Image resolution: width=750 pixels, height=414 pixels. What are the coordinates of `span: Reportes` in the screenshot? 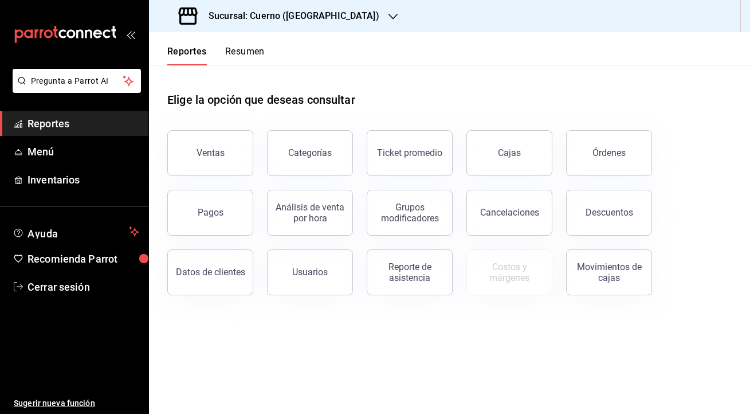 It's located at (83, 123).